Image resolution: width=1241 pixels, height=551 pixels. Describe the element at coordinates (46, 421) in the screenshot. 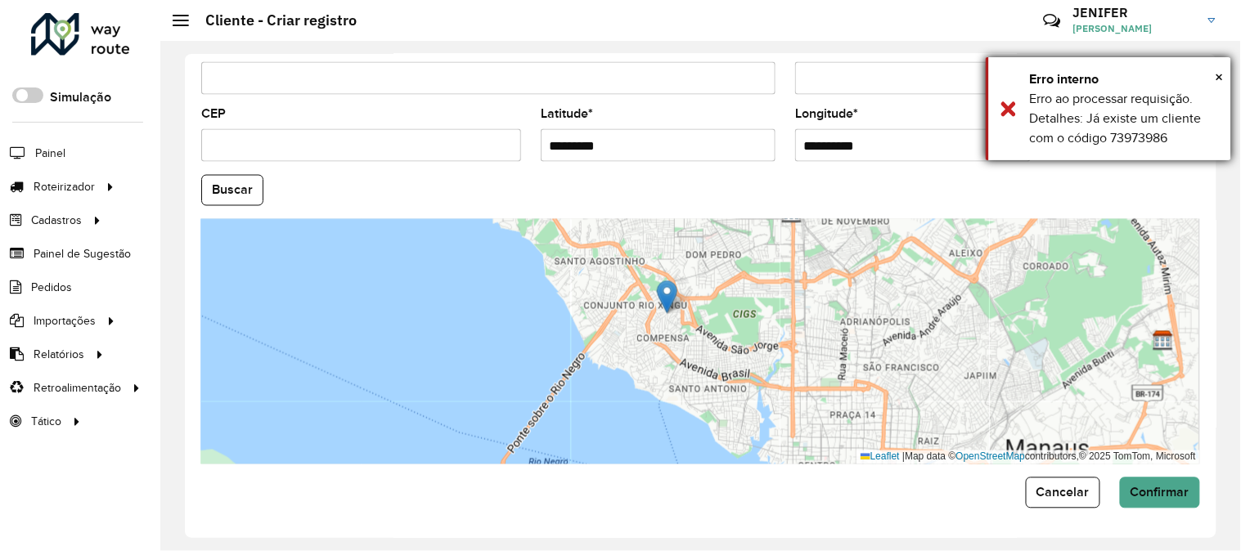

I see `span: Tático` at that location.